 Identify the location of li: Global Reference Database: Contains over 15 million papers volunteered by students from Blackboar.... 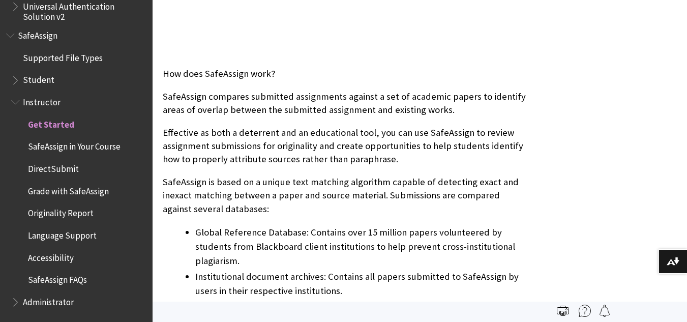
(360, 247).